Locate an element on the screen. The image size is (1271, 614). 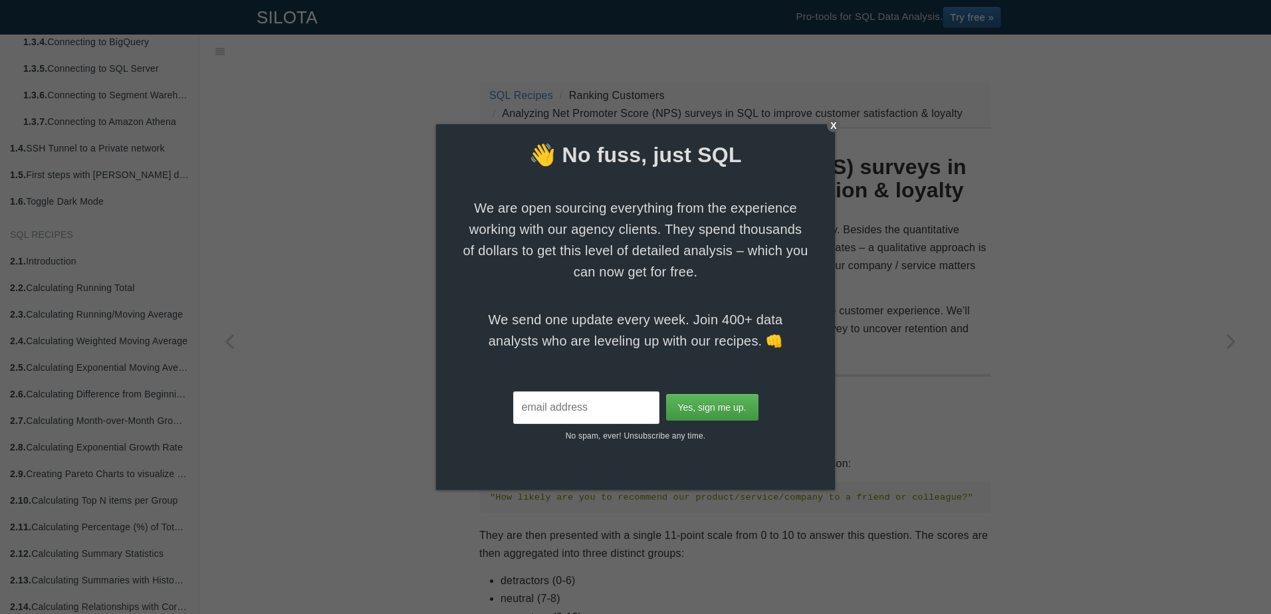
div: X is located at coordinates (834, 126).